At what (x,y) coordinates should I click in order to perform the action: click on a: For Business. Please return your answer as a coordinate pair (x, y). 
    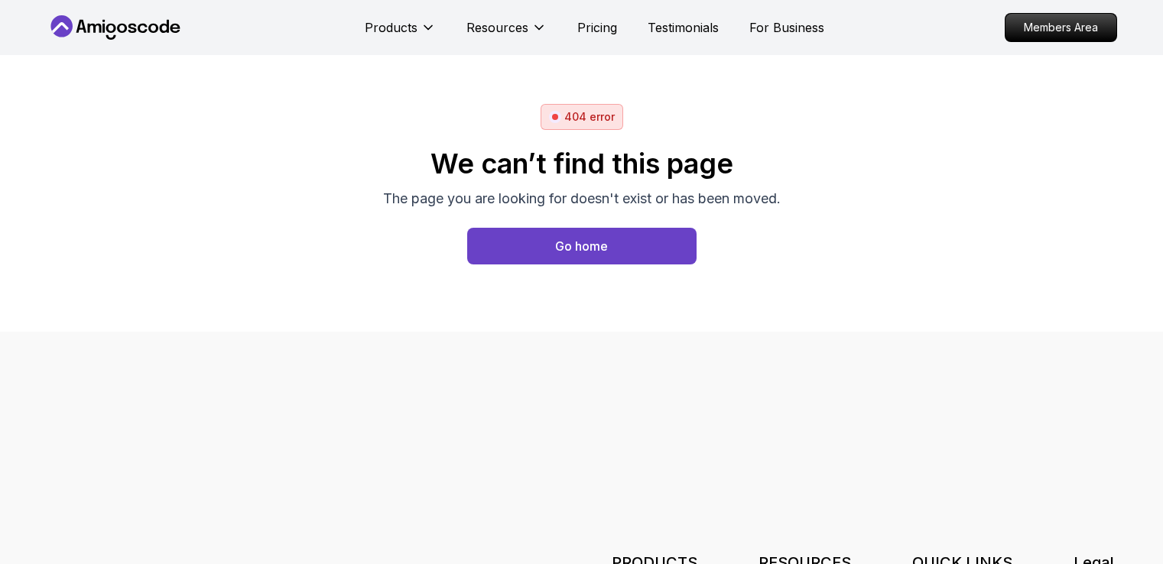
    Looking at the image, I should click on (787, 28).